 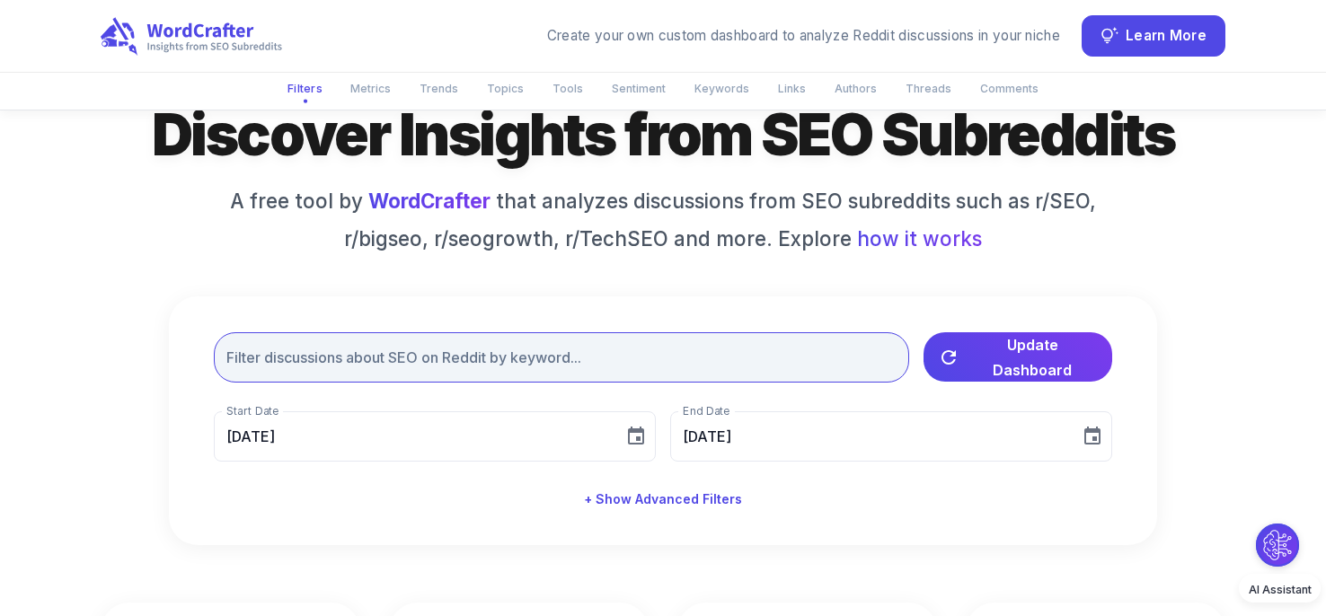 What do you see at coordinates (919, 239) in the screenshot?
I see `span: how it works` at bounding box center [919, 239].